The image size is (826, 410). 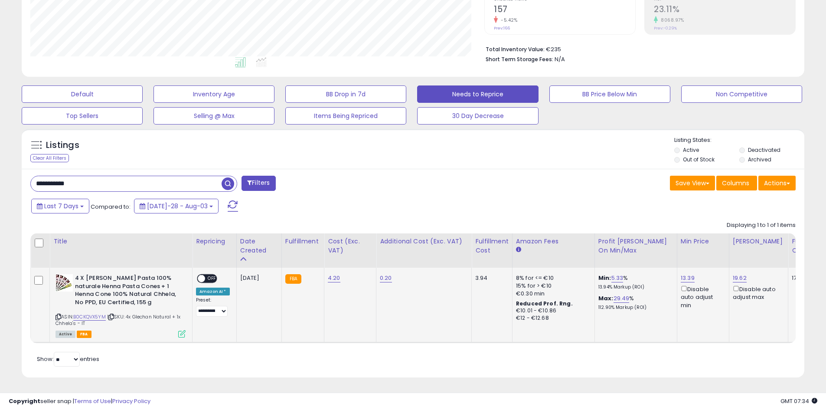 What do you see at coordinates (806, 278) in the screenshot?
I see `div: 17` at bounding box center [806, 278].